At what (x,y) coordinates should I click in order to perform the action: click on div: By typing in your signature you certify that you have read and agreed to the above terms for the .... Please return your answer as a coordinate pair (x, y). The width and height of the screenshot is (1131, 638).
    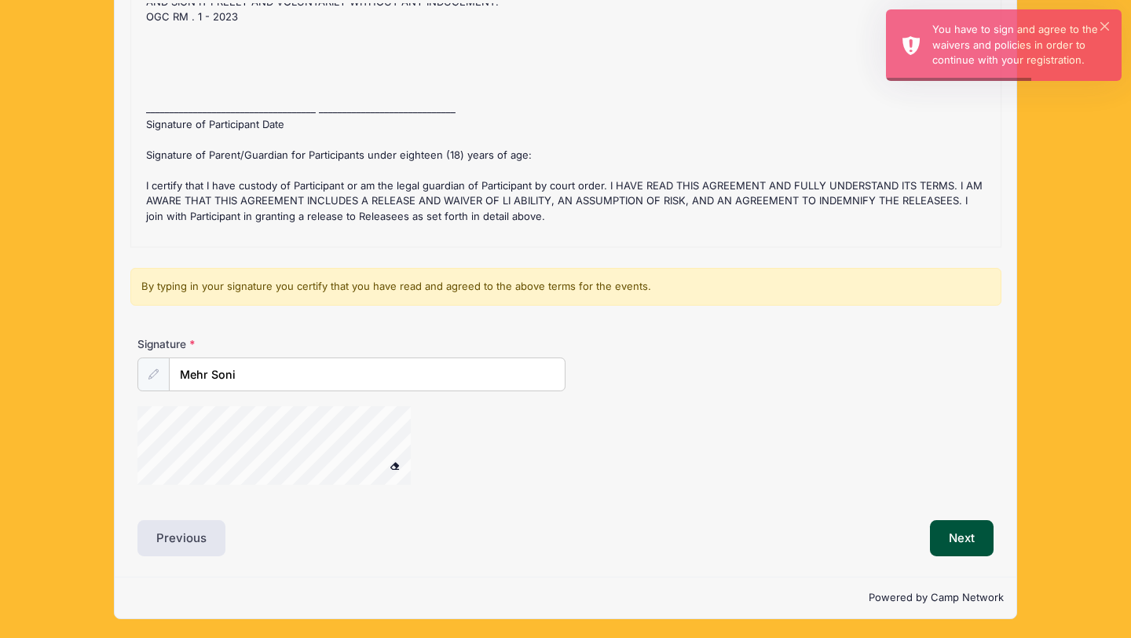
    Looking at the image, I should click on (566, 287).